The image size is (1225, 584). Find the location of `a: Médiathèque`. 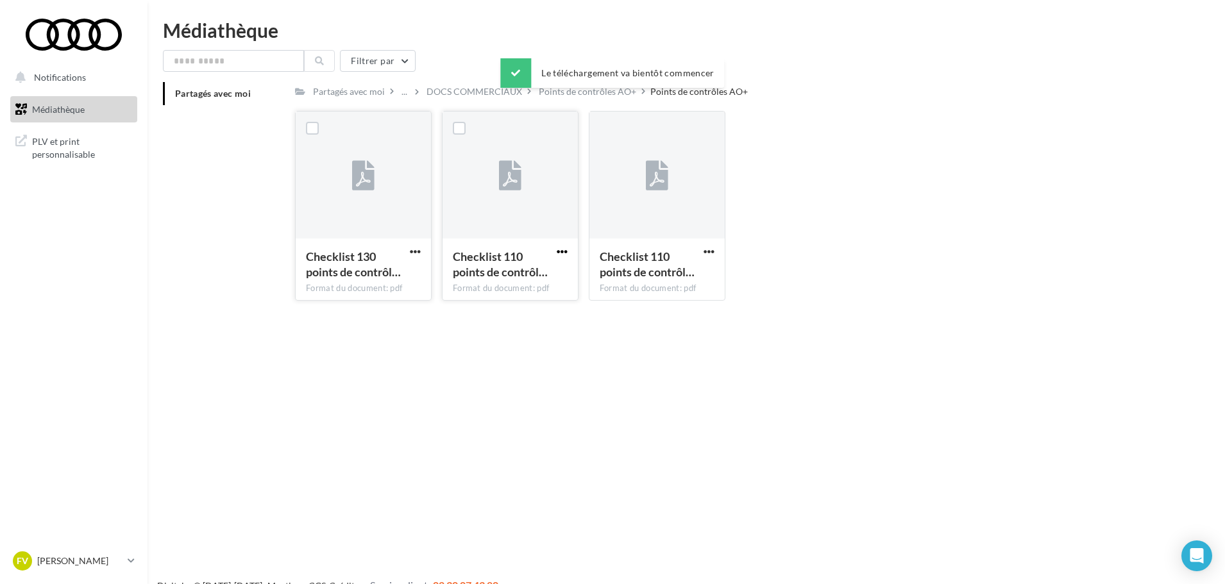

a: Médiathèque is located at coordinates (74, 110).